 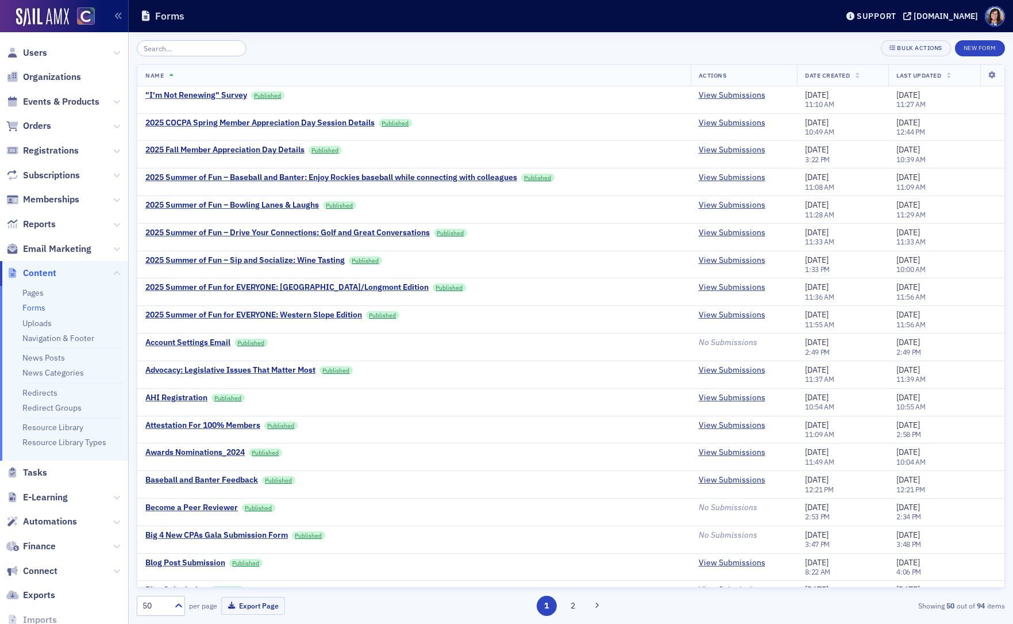 I want to click on time: 2:53 PM, so click(x=817, y=516).